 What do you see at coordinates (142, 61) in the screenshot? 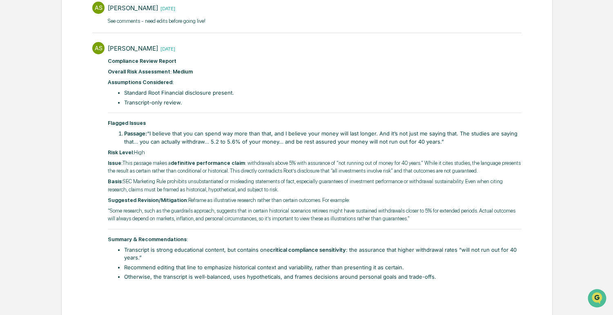
I see `strong: Compliance Review Report` at bounding box center [142, 61].